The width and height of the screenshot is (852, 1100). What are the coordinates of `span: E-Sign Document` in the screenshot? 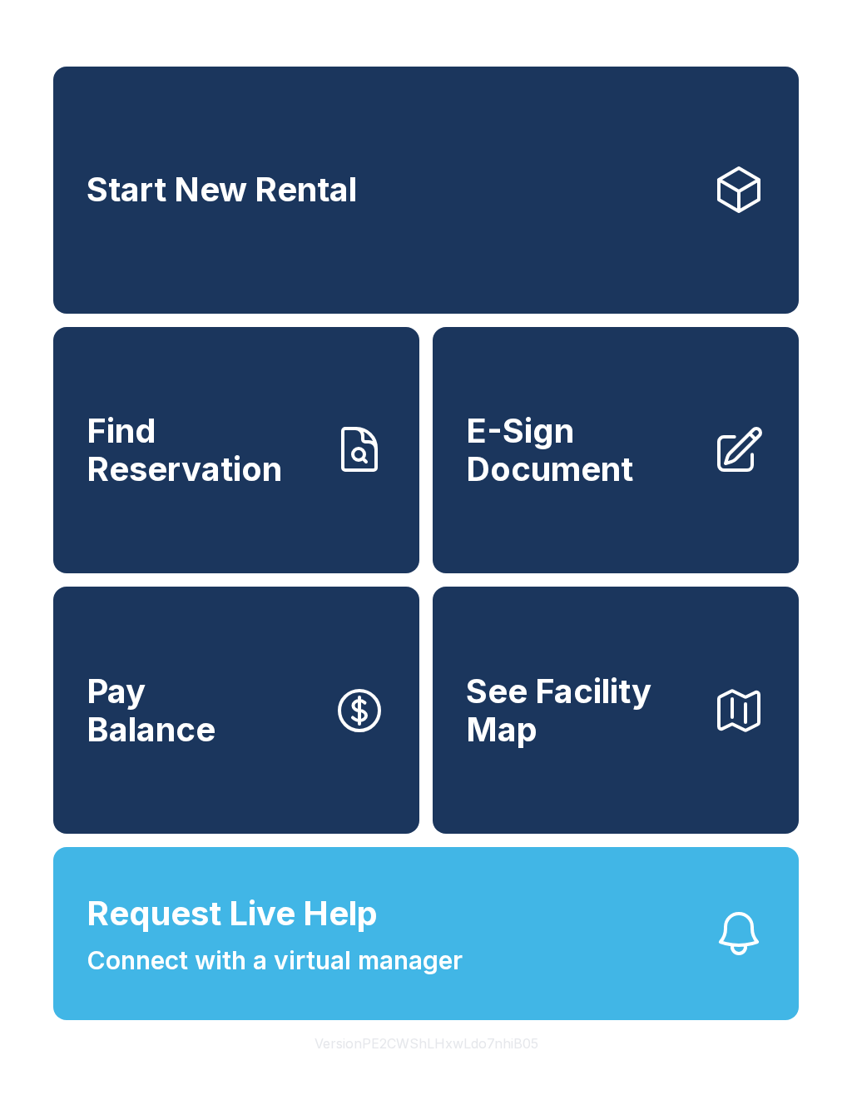 It's located at (583, 449).